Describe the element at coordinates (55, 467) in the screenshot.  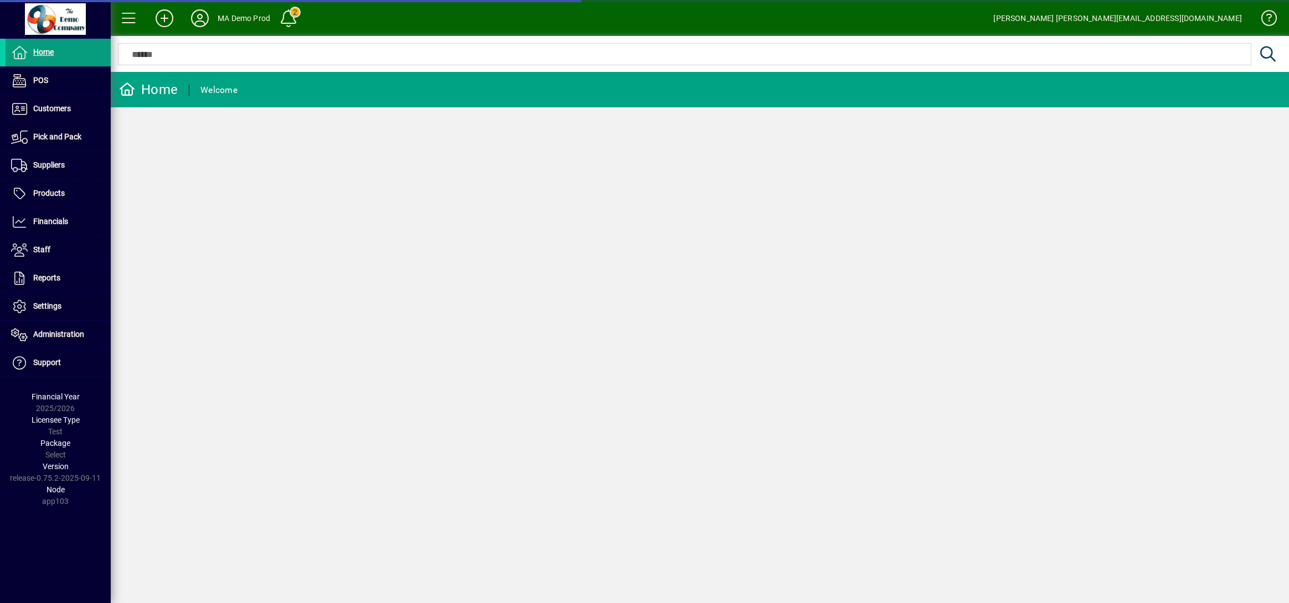
I see `span: Version` at that location.